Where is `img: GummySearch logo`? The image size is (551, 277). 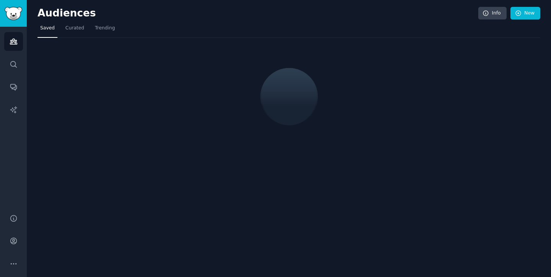 img: GummySearch logo is located at coordinates (13, 13).